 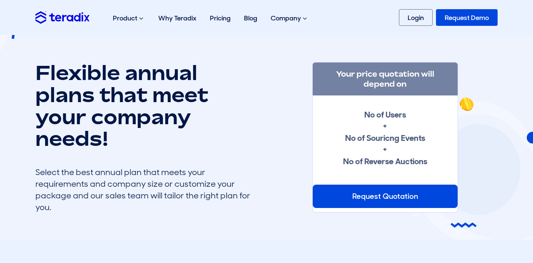 I want to click on a: Why Teradix, so click(x=177, y=18).